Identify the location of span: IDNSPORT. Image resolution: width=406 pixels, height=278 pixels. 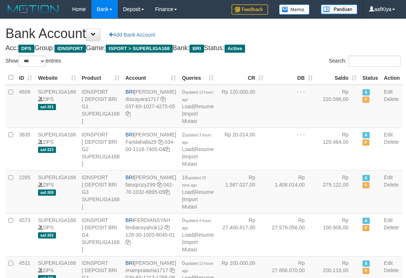
(70, 49).